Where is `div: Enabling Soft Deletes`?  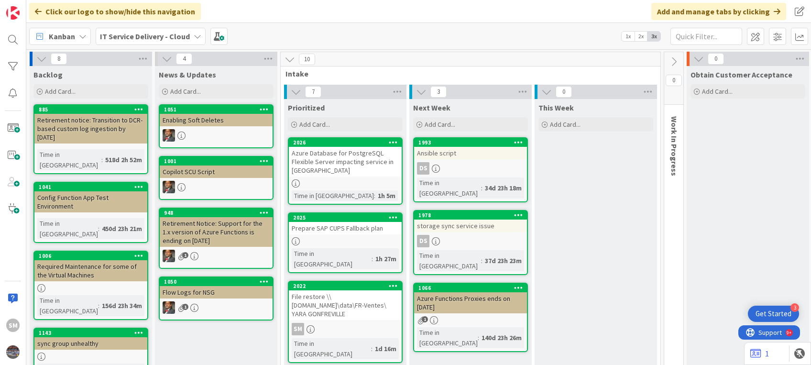
div: Enabling Soft Deletes is located at coordinates (216, 120).